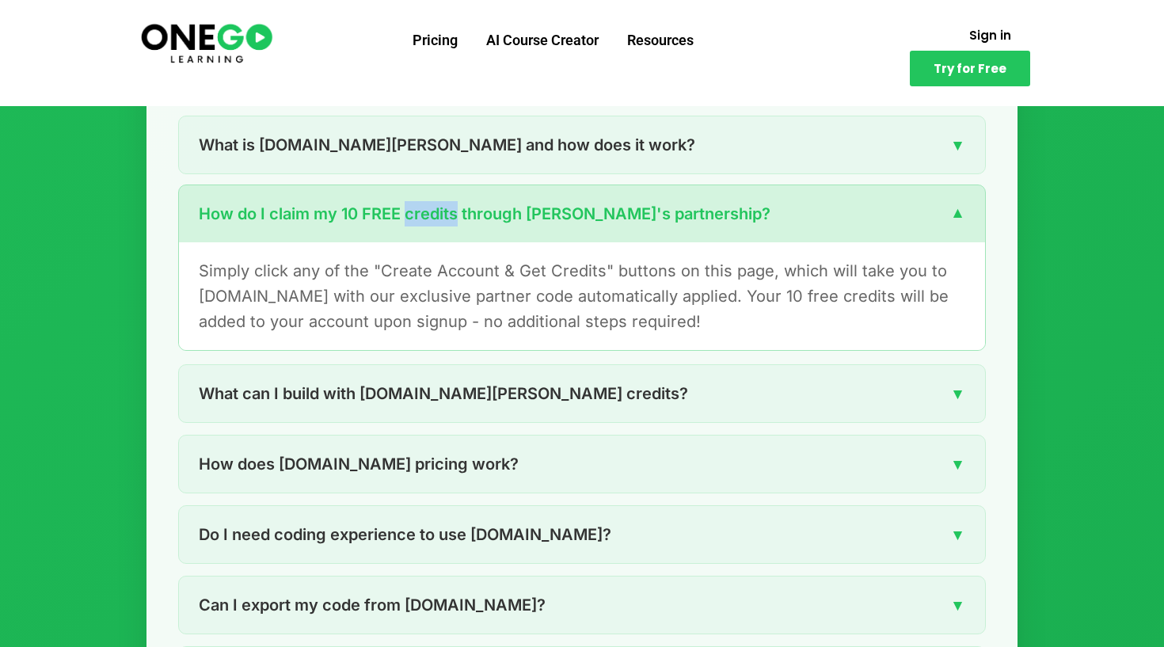  Describe the element at coordinates (582, 296) in the screenshot. I see `p: Simply click any of the "Create Account & Get Credits" buttons on this page, which will take you ...` at that location.